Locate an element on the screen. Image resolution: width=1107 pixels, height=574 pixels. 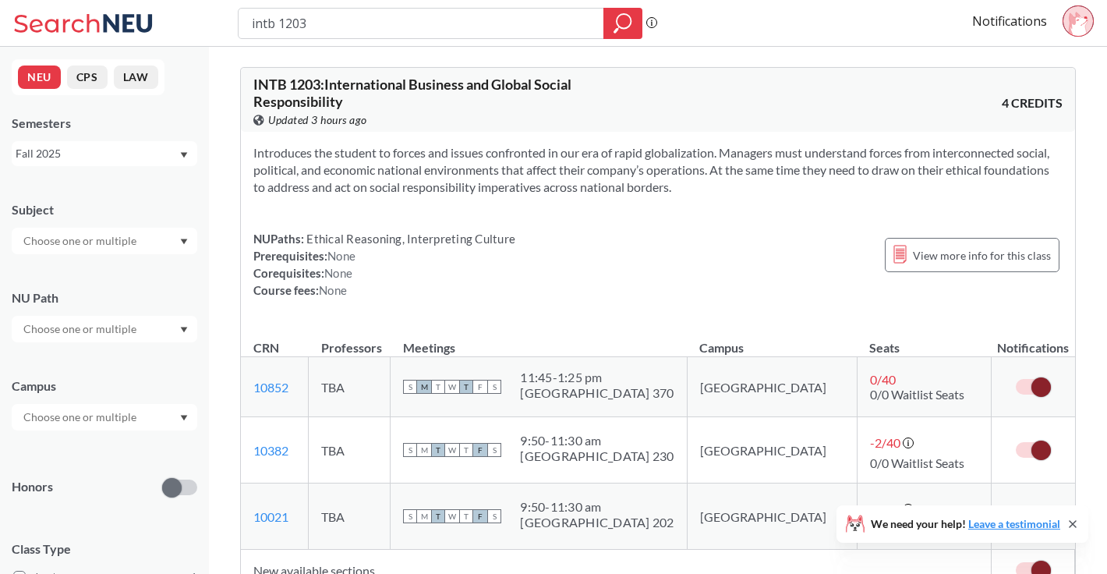
div: NUPaths: Prerequisites: Corequisites: Course fees: is located at coordinates (384, 264).